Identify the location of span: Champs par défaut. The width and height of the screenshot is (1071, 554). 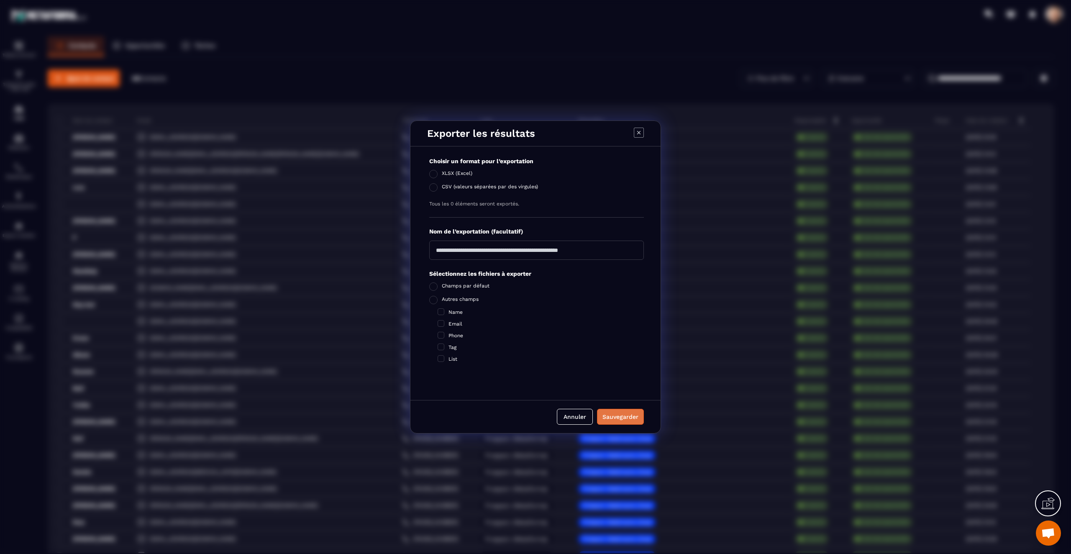
(466, 287).